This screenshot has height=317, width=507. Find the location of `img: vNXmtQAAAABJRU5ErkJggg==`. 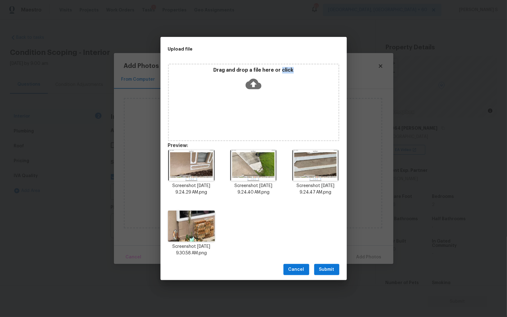

img: vNXmtQAAAABJRU5ErkJggg== is located at coordinates (315, 165).